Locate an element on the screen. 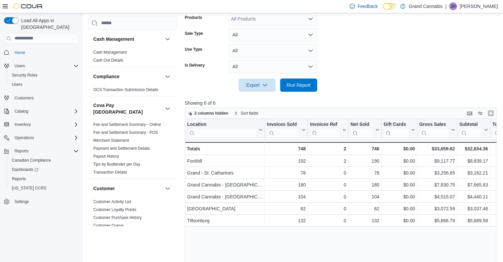 The width and height of the screenshot is (503, 262). div: $4,440.11 is located at coordinates (473, 196).